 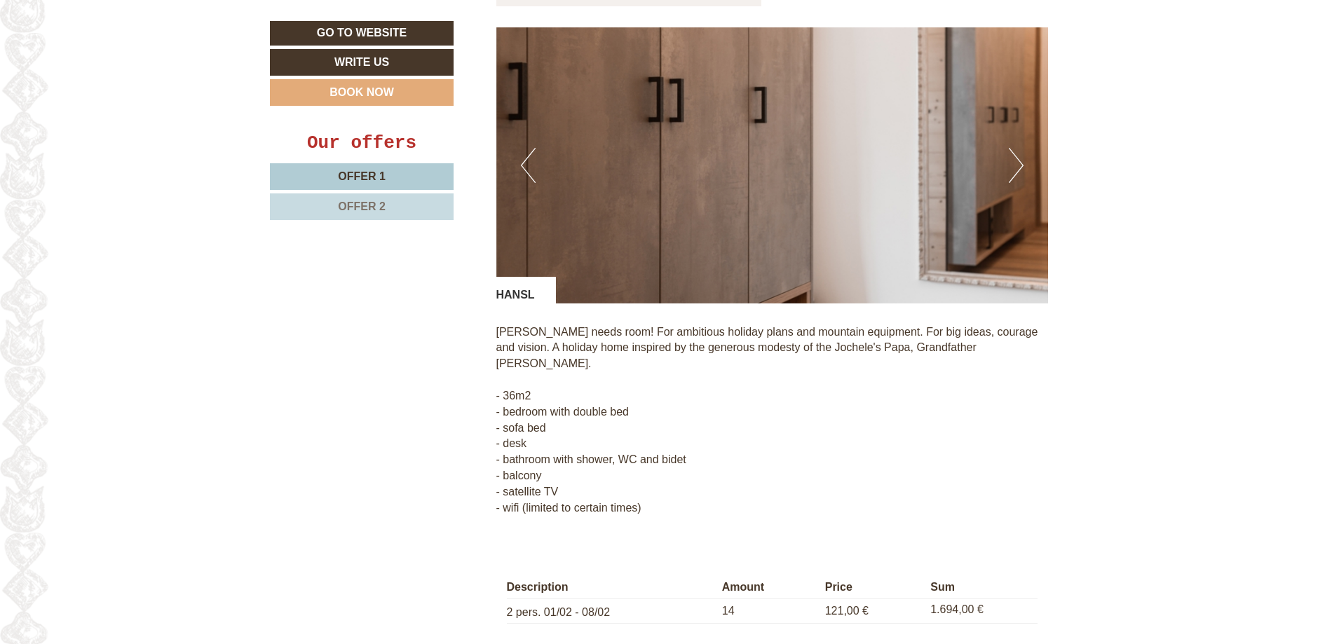 What do you see at coordinates (1016, 165) in the screenshot?
I see `button: Next` at bounding box center [1016, 165].